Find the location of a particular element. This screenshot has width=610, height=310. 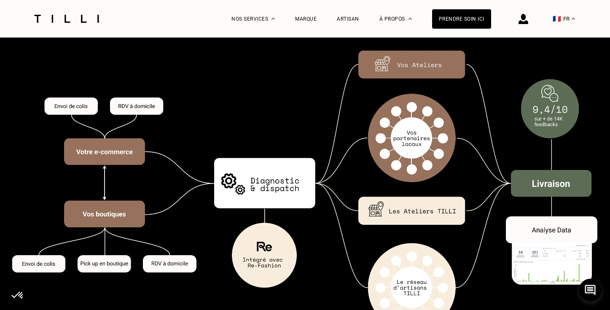

a: Marque is located at coordinates (305, 19).